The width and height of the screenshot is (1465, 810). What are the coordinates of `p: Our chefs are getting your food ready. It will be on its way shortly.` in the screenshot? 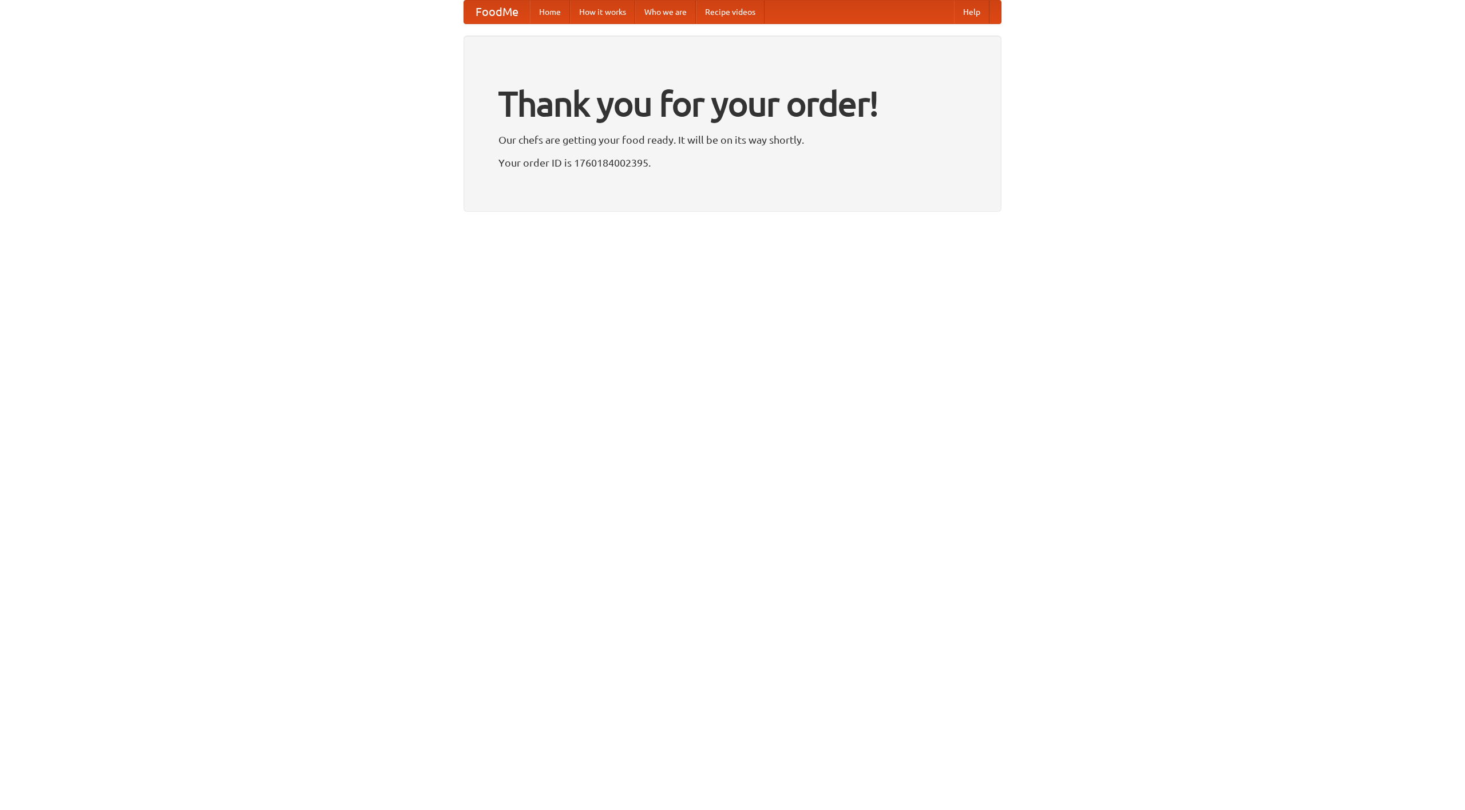 It's located at (732, 140).